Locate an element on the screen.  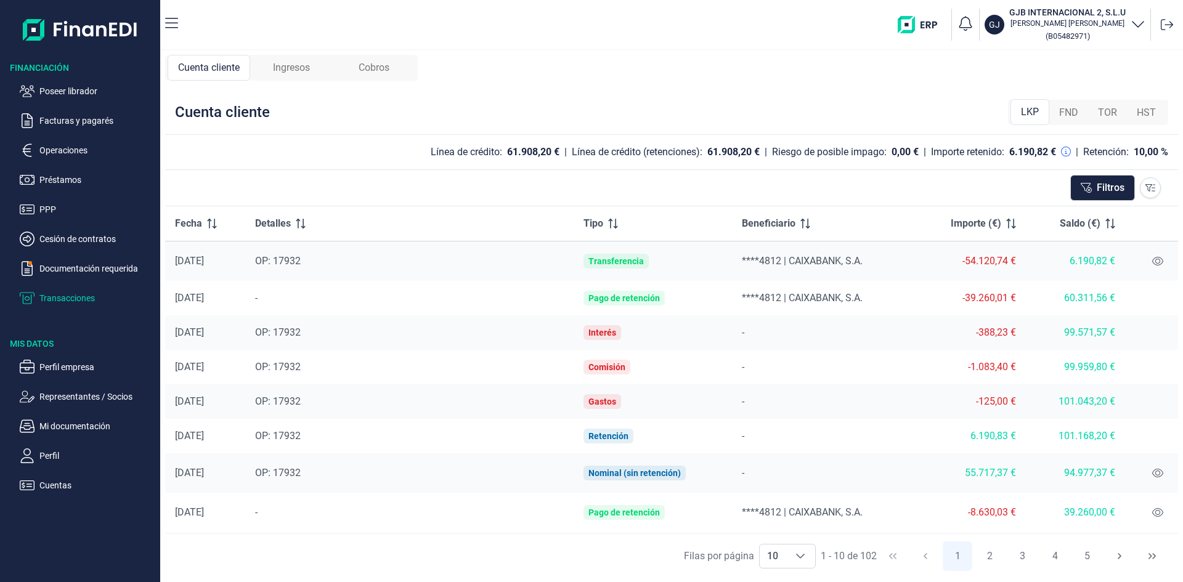
div: -8.630,03 € is located at coordinates (971, 513).